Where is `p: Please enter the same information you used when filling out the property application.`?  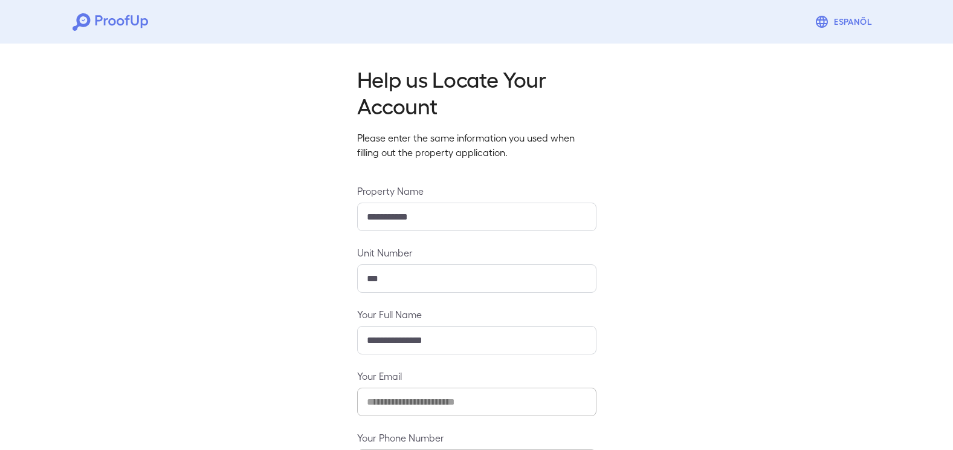
p: Please enter the same information you used when filling out the property application. is located at coordinates (477, 145).